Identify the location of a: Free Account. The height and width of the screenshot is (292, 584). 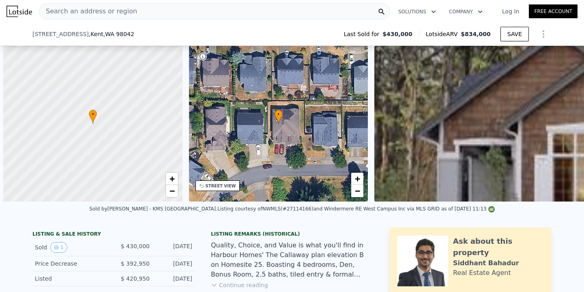
(553, 11).